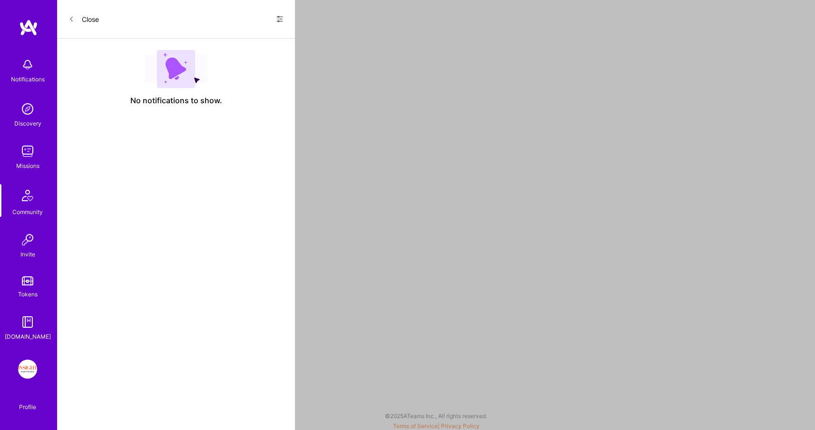 Image resolution: width=815 pixels, height=430 pixels. I want to click on span: No notifications to show., so click(176, 100).